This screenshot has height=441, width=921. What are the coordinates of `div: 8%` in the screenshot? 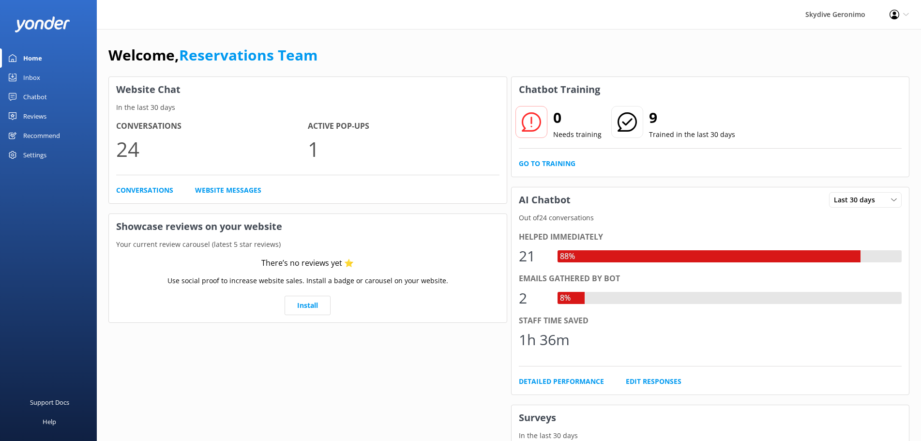 It's located at (565, 298).